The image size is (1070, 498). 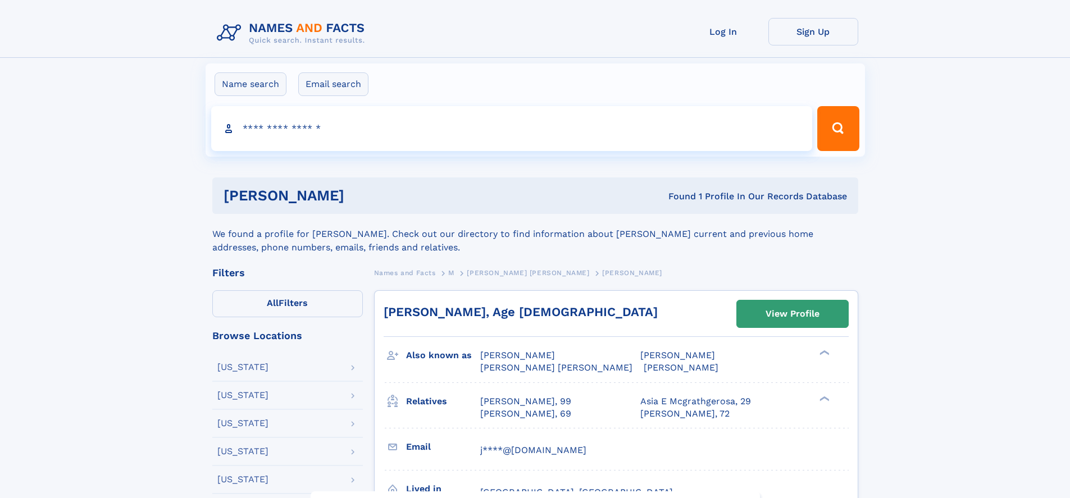 What do you see at coordinates (443, 356) in the screenshot?
I see `h3: Also known as` at bounding box center [443, 356].